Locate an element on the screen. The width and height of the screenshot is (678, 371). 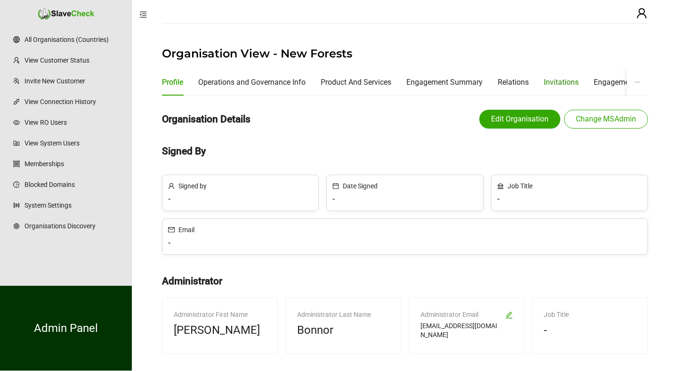
span: Change MSAdmin is located at coordinates (606, 119).